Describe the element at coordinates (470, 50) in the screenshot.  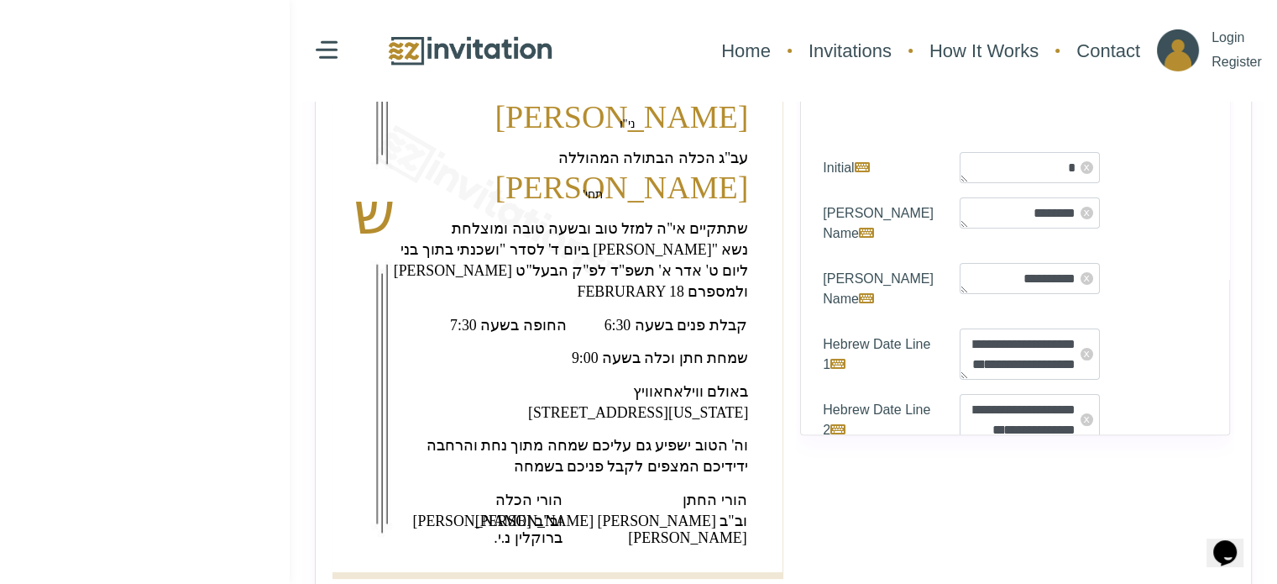
I see `img: logo.png` at that location.